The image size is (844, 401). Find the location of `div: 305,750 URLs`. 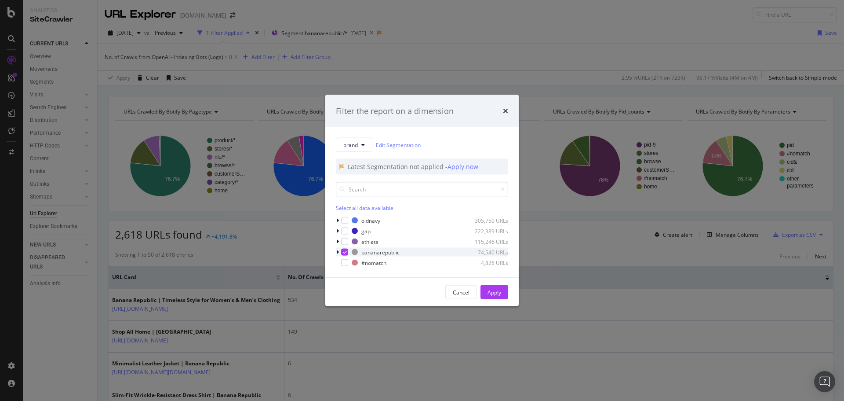

div: 305,750 URLs is located at coordinates (487, 220).